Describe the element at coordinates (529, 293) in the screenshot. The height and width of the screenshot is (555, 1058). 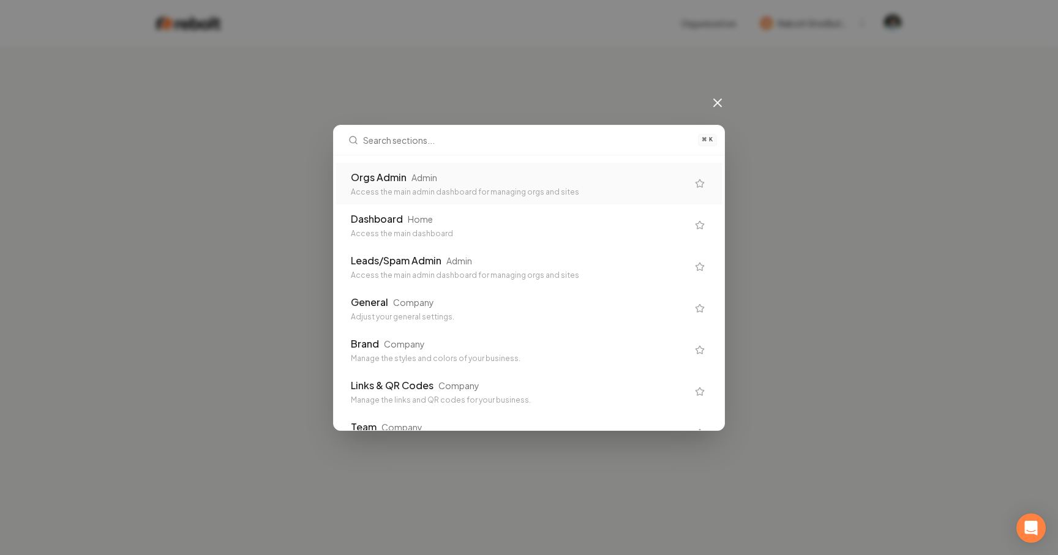
I see `div: Suggestions` at that location.